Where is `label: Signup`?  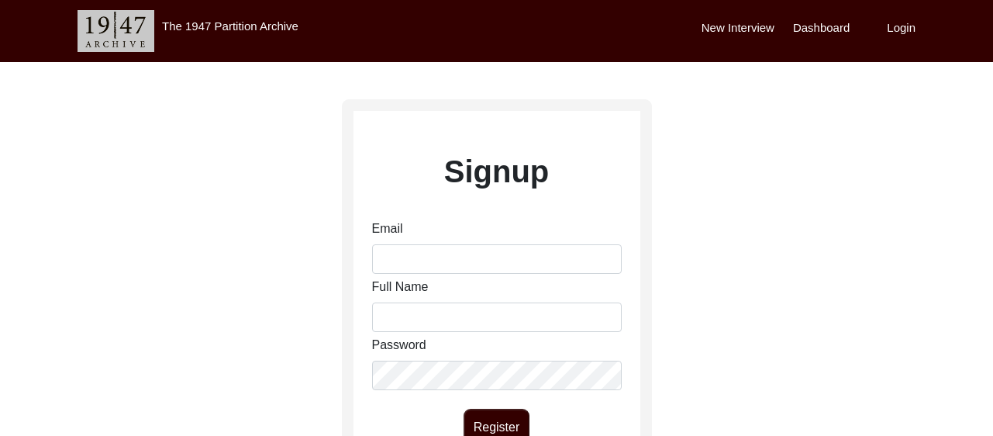 label: Signup is located at coordinates (497, 171).